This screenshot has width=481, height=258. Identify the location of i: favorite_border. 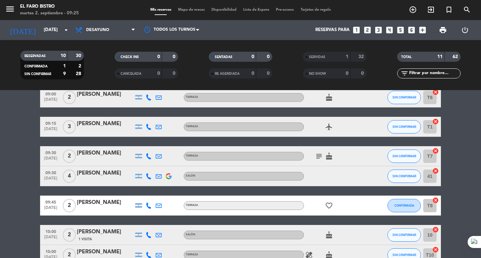
(329, 206).